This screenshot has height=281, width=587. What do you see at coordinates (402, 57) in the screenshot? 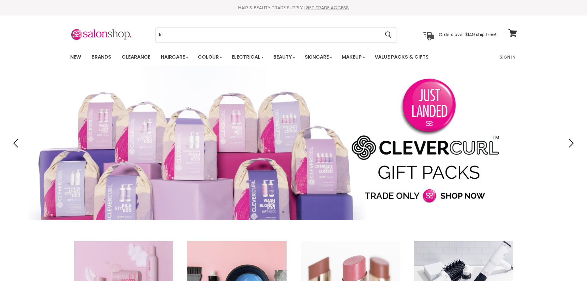
I see `a: Value Packs & Gifts` at bounding box center [402, 57].